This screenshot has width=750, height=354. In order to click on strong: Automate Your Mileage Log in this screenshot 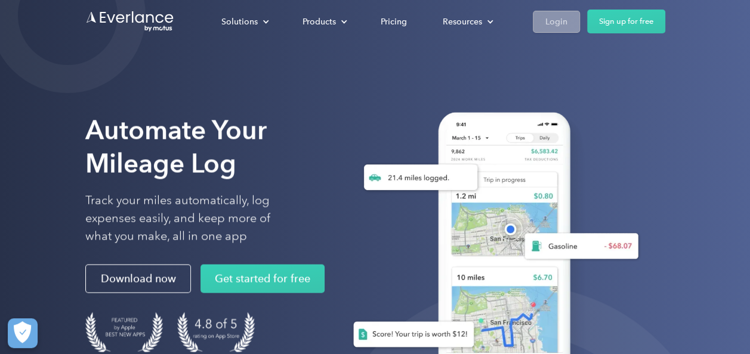, I will do `click(176, 146)`.